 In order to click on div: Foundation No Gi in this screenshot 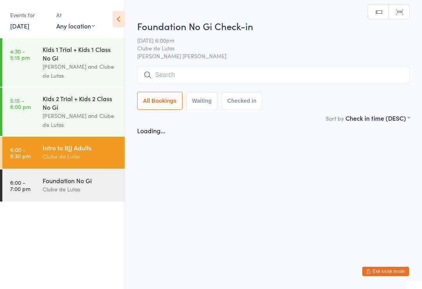, I will do `click(80, 180)`.